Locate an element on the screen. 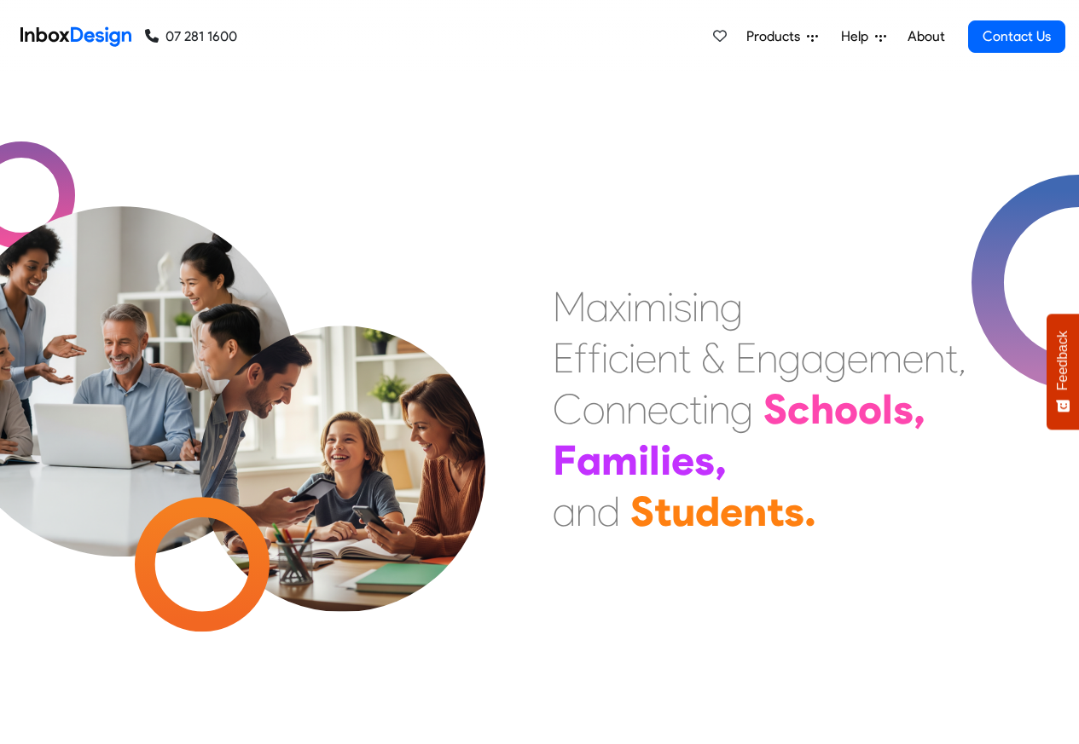  div: h is located at coordinates (822, 409).